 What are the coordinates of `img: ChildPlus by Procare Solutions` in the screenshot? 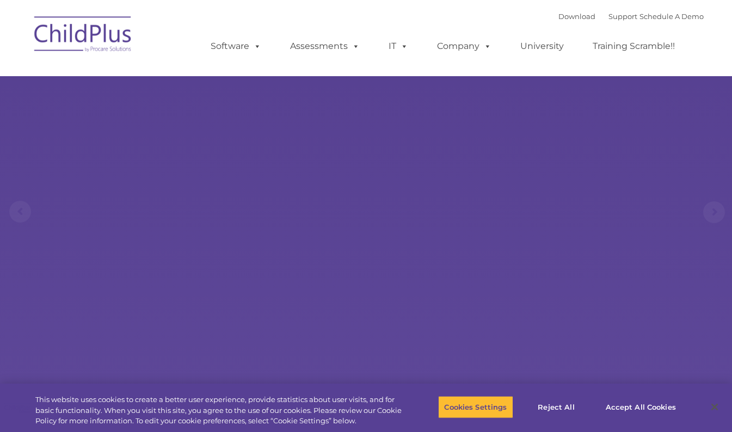 It's located at (83, 36).